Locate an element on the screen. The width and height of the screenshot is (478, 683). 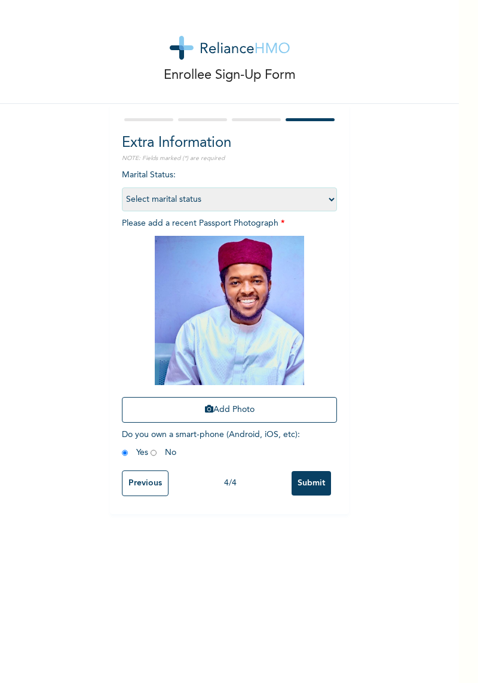
div: 4 / 4 is located at coordinates (230, 483).